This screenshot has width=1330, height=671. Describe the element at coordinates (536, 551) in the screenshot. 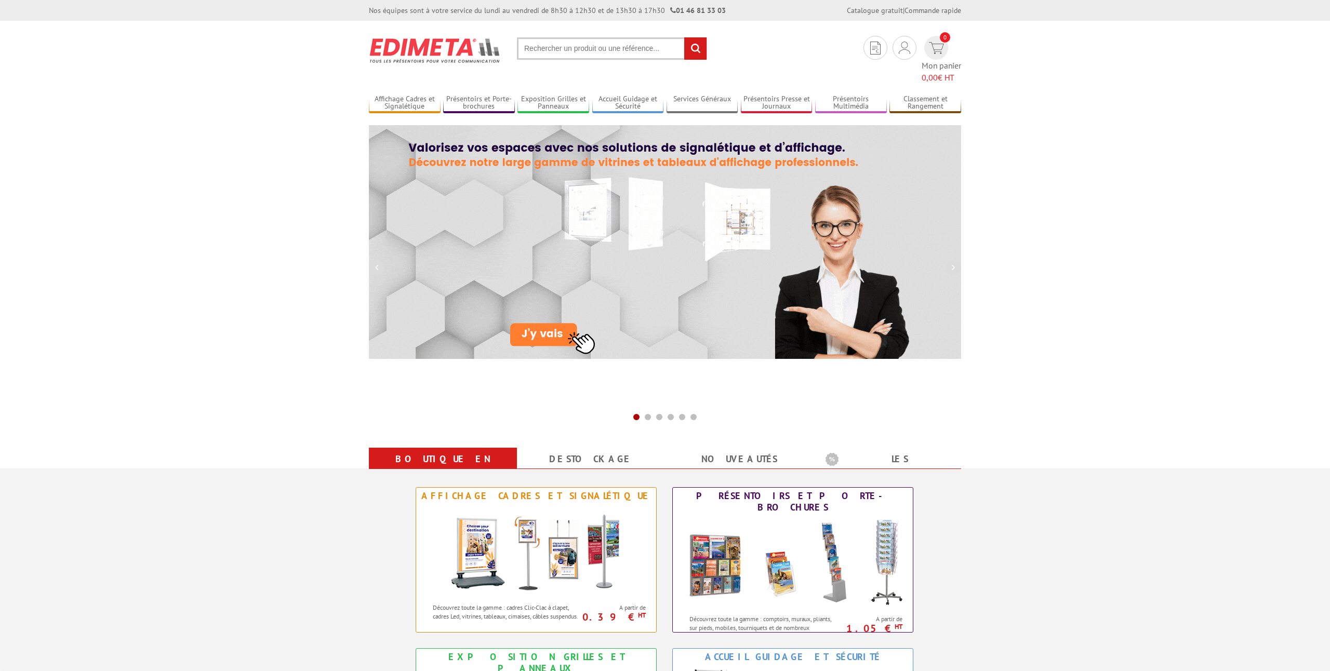

I see `img: Affichage Cadres et Signalétique` at that location.